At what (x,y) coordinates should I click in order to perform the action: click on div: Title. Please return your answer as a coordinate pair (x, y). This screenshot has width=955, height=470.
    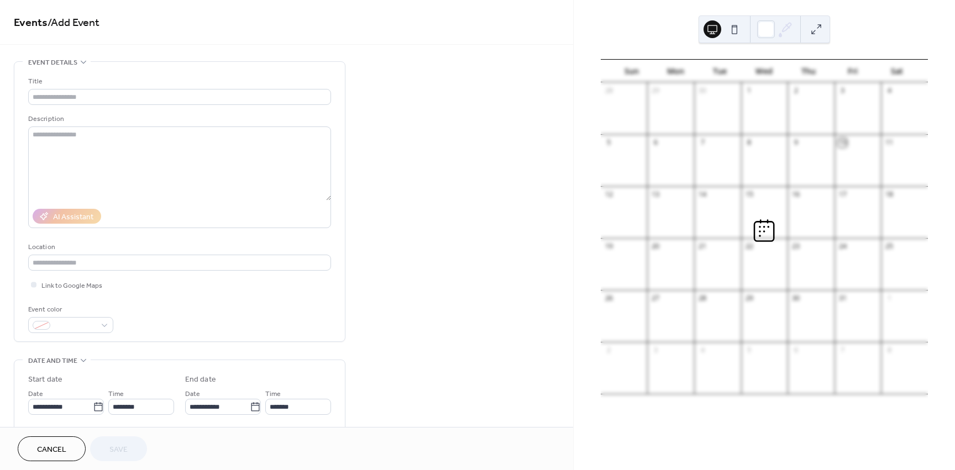
    Looking at the image, I should click on (179, 81).